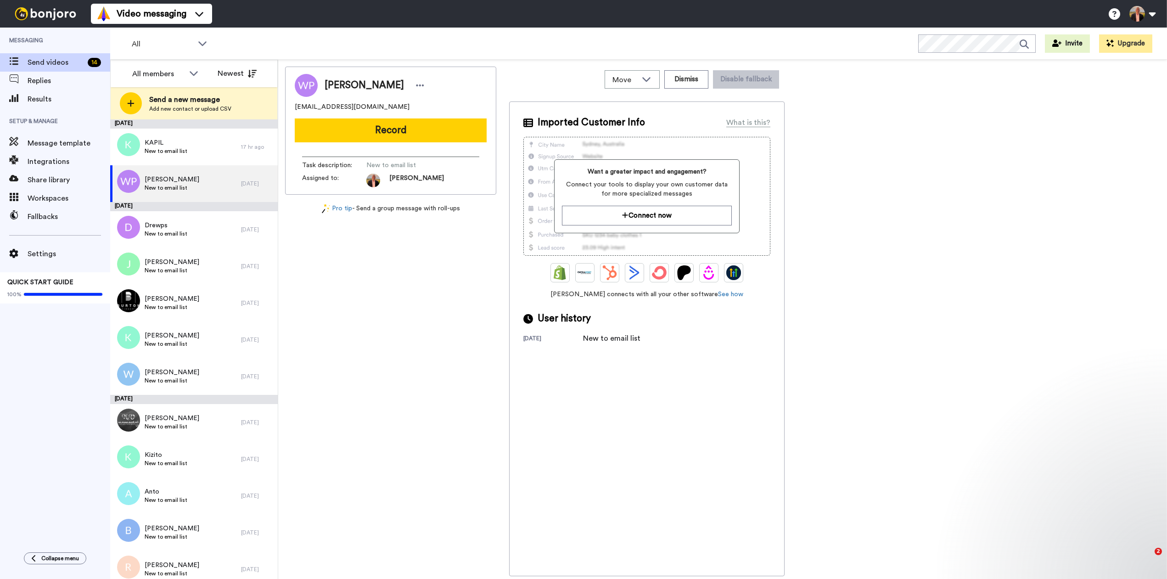 This screenshot has width=1167, height=579. Describe the element at coordinates (334, 180) in the screenshot. I see `span: Assigned to:` at that location.